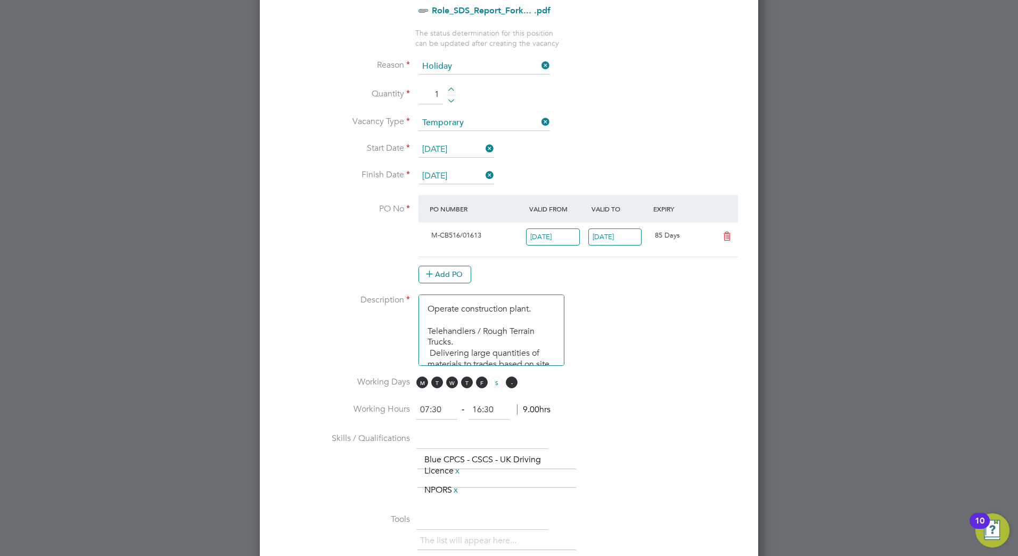 This screenshot has height=556, width=1018. I want to click on div: Expiry, so click(682, 209).